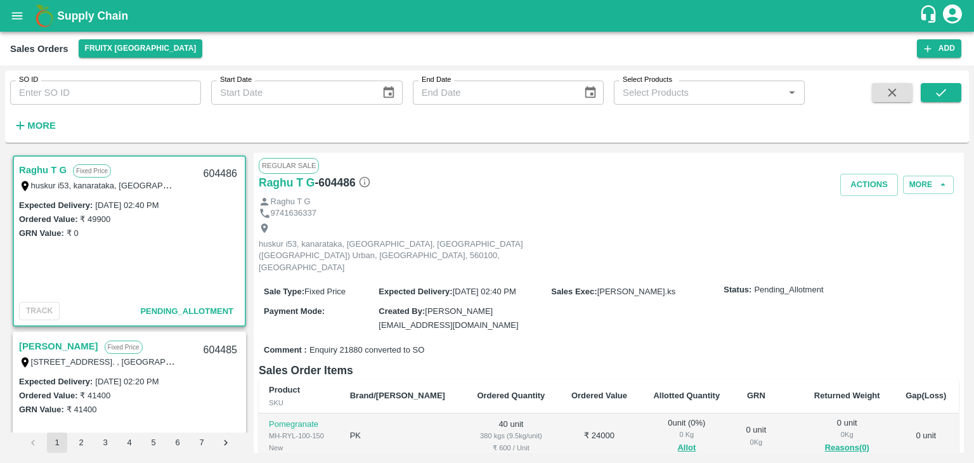  Describe the element at coordinates (756, 395) in the screenshot. I see `b: GRN` at that location.